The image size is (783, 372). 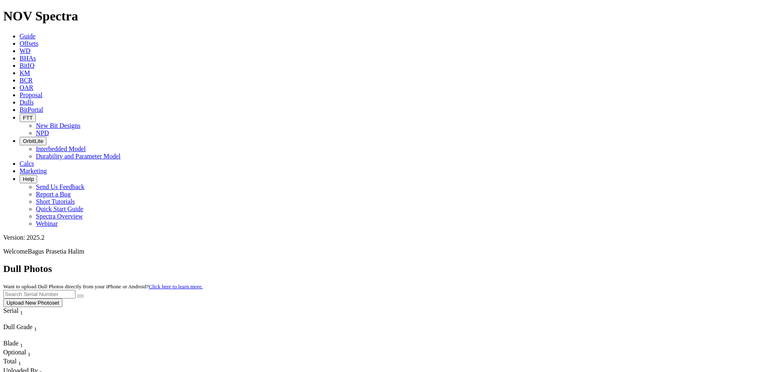 What do you see at coordinates (11, 343) in the screenshot?
I see `span: Blade` at bounding box center [11, 343].